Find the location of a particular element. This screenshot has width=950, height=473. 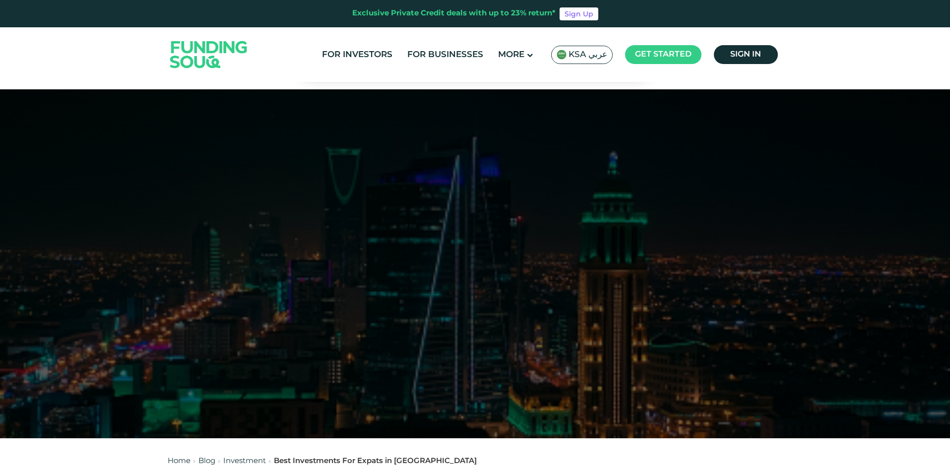

a: Sign Up is located at coordinates (579, 14).